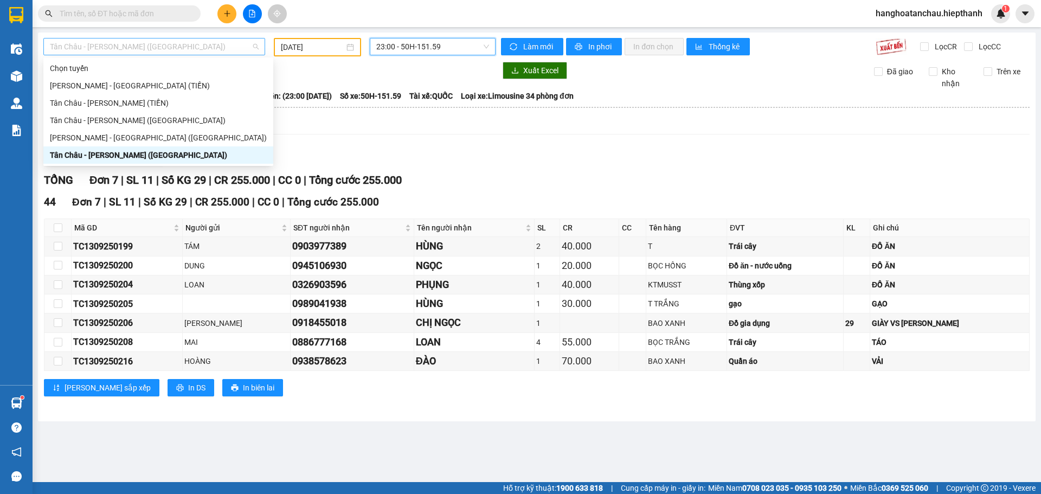 The width and height of the screenshot is (1041, 494). What do you see at coordinates (127, 323) in the screenshot?
I see `td: TC1309250206` at bounding box center [127, 323].